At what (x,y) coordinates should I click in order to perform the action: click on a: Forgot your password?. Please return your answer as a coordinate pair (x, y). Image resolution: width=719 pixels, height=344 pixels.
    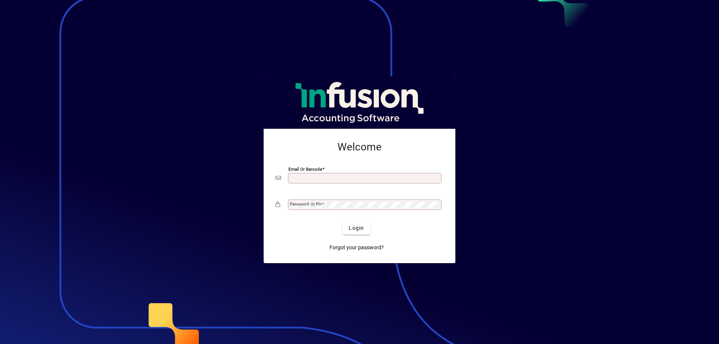
    Looking at the image, I should click on (357, 248).